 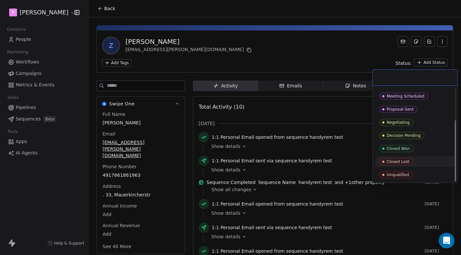 What do you see at coordinates (406, 96) in the screenshot?
I see `div: Meeting Scheduled` at bounding box center [406, 96].